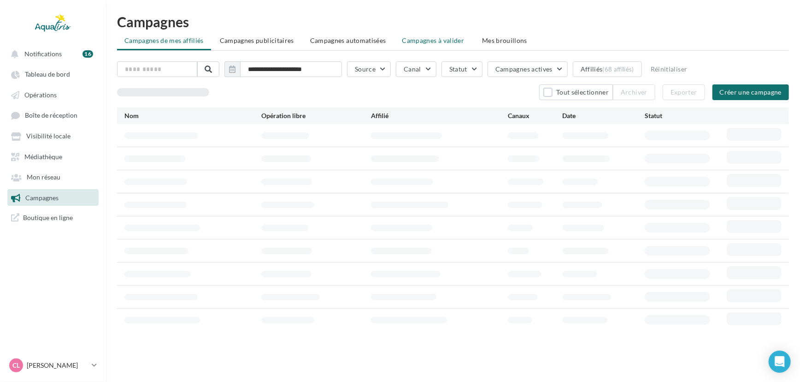 The image size is (800, 382). I want to click on a: Visibilité locale, so click(53, 136).